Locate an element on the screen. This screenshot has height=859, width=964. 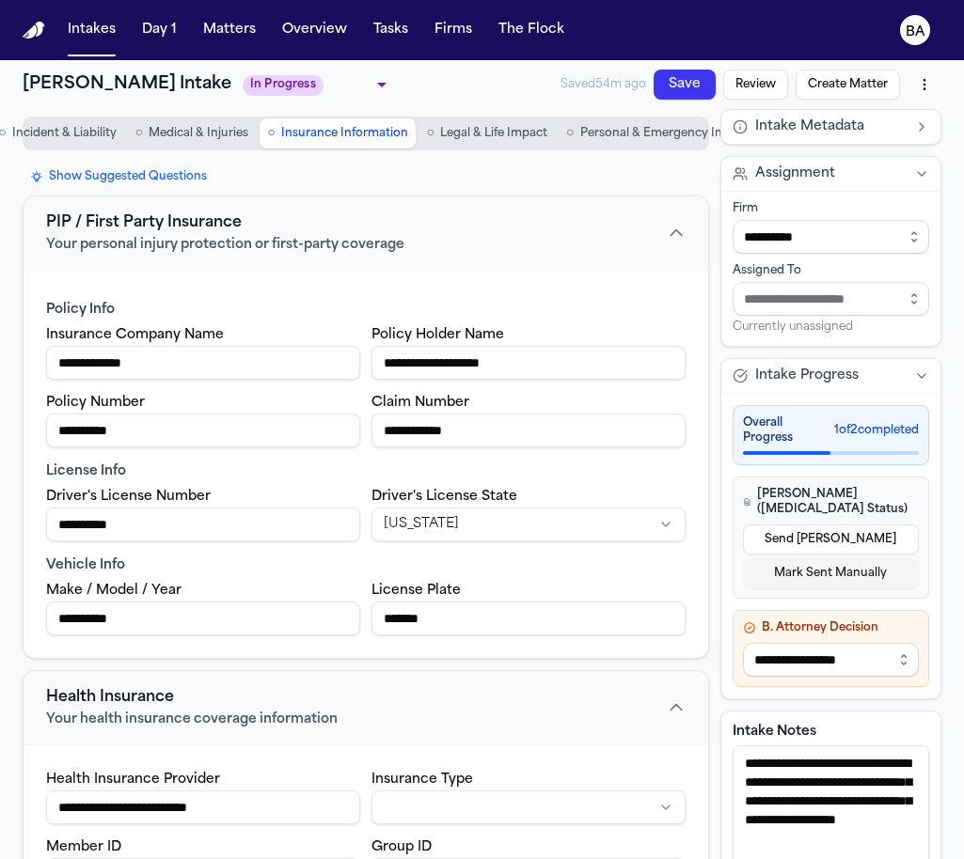
a: Tasks is located at coordinates (390, 30).